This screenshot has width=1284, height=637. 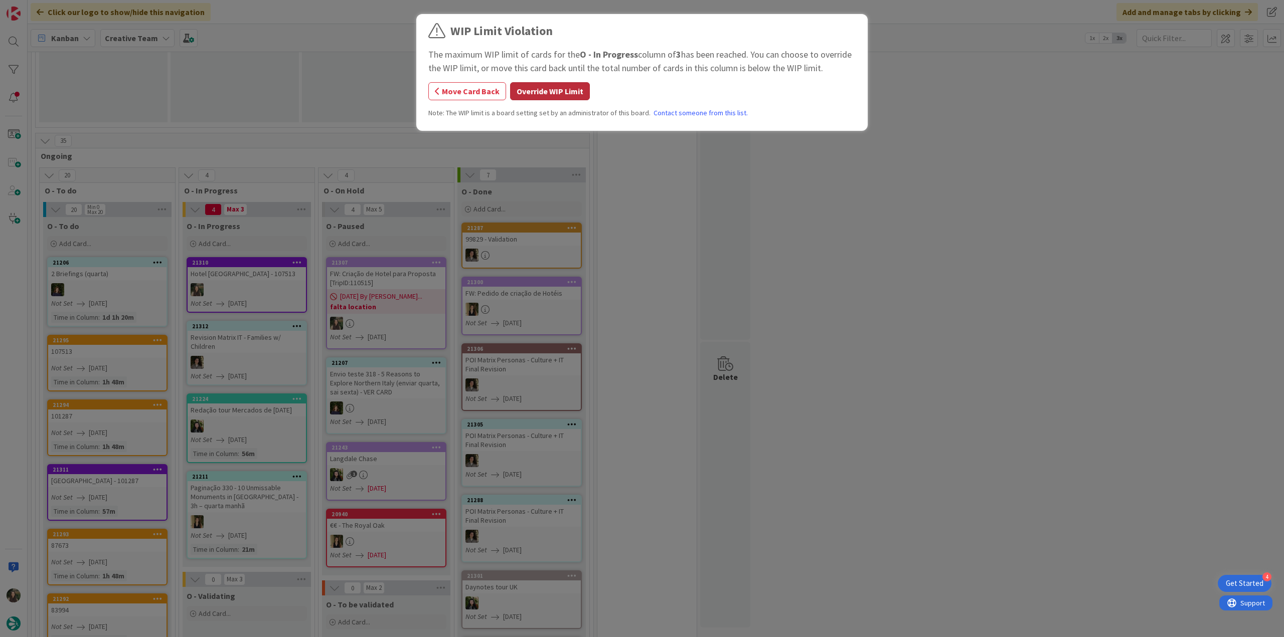 I want to click on div: WIP Limit Violation, so click(x=502, y=31).